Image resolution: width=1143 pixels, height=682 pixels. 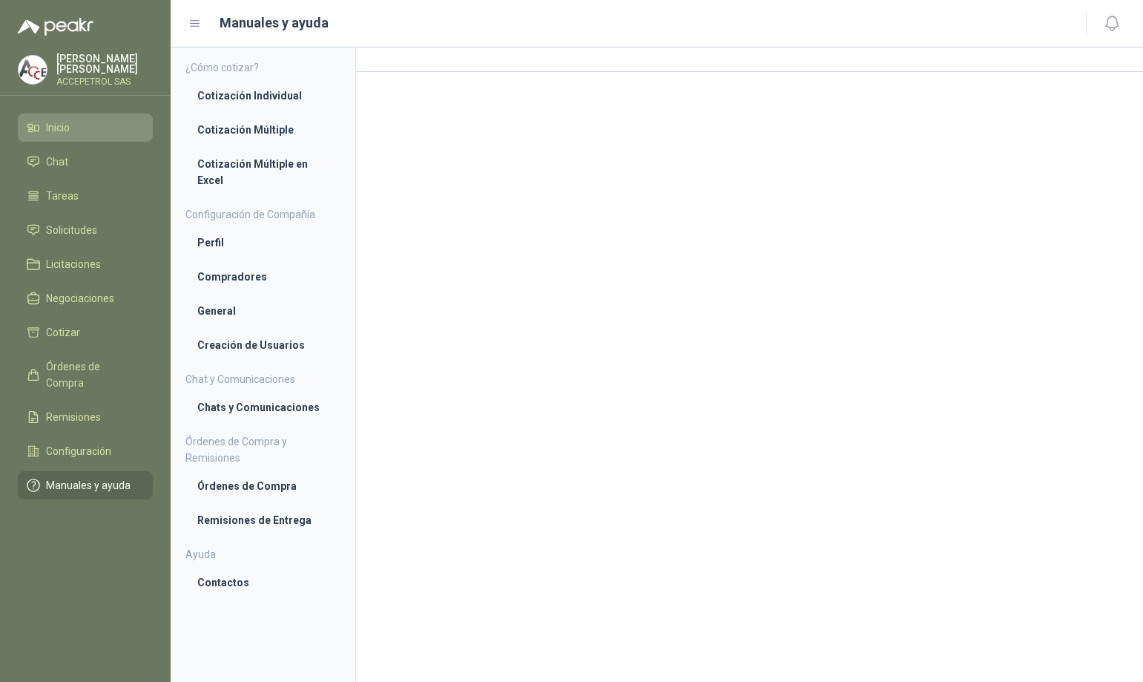 What do you see at coordinates (263, 582) in the screenshot?
I see `li: Contactos` at bounding box center [263, 582].